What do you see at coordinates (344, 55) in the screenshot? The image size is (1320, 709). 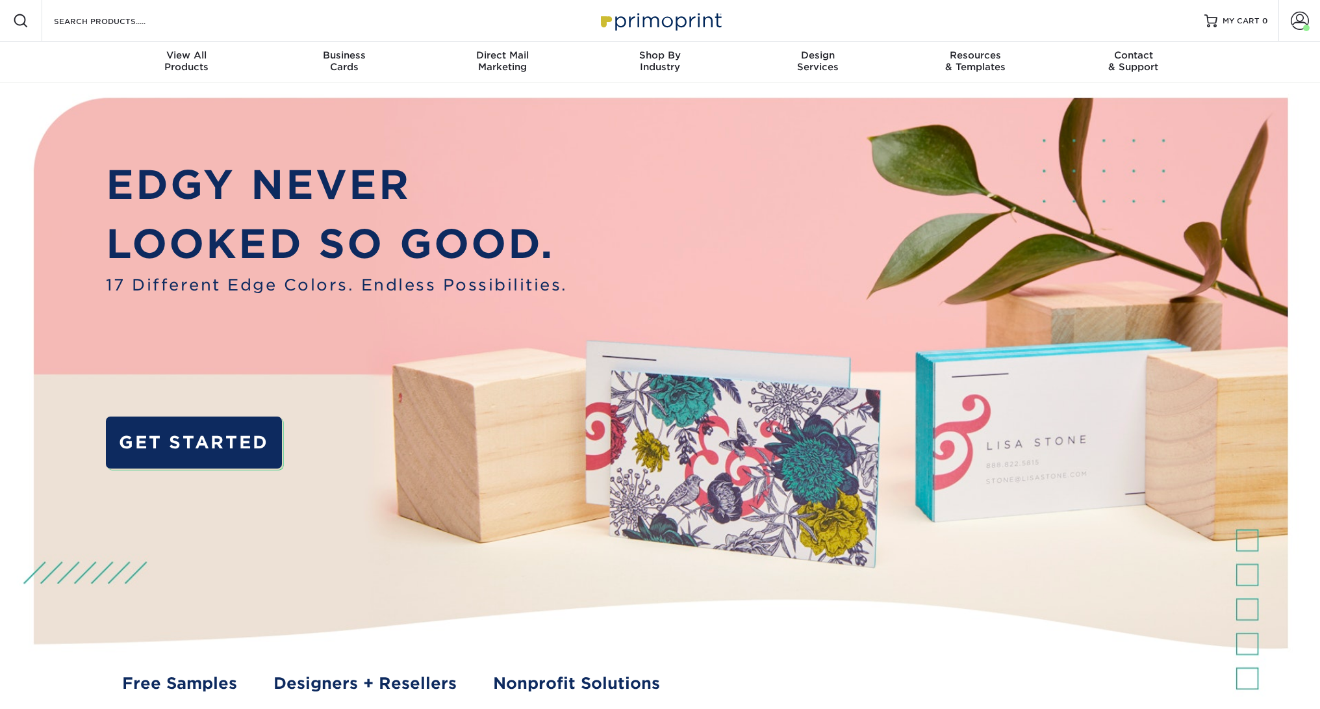 I see `span: Business` at bounding box center [344, 55].